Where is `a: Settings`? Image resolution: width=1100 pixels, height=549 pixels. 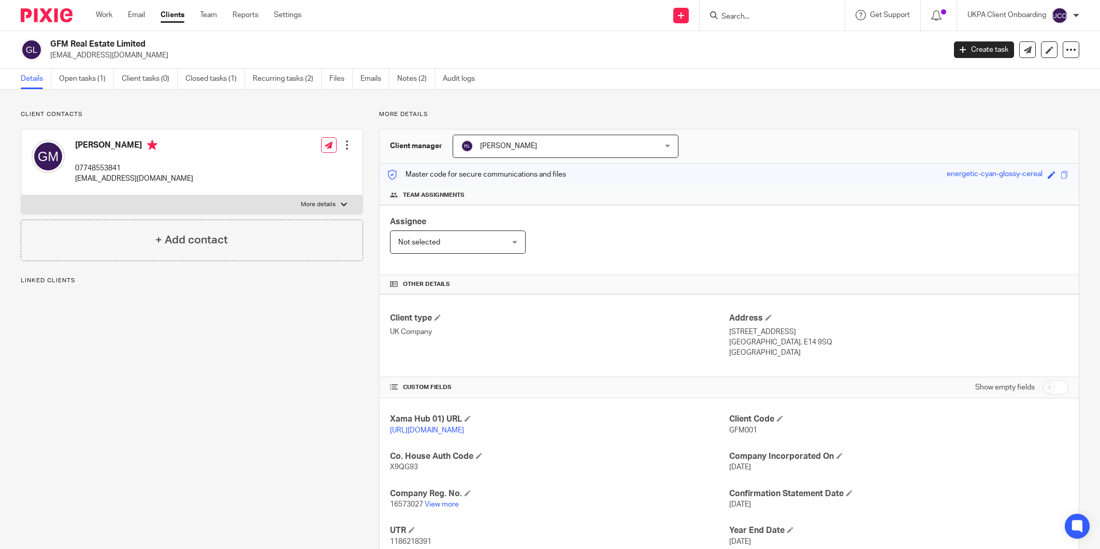
a: Settings is located at coordinates (287, 15).